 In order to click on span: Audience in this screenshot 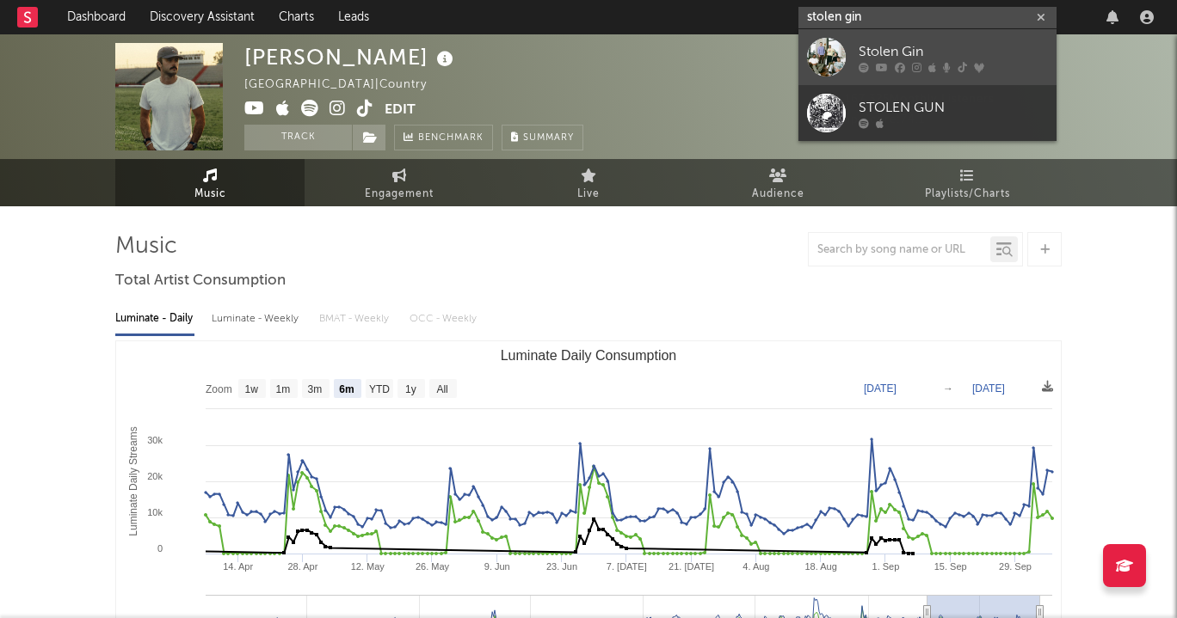, I will do `click(778, 194)`.